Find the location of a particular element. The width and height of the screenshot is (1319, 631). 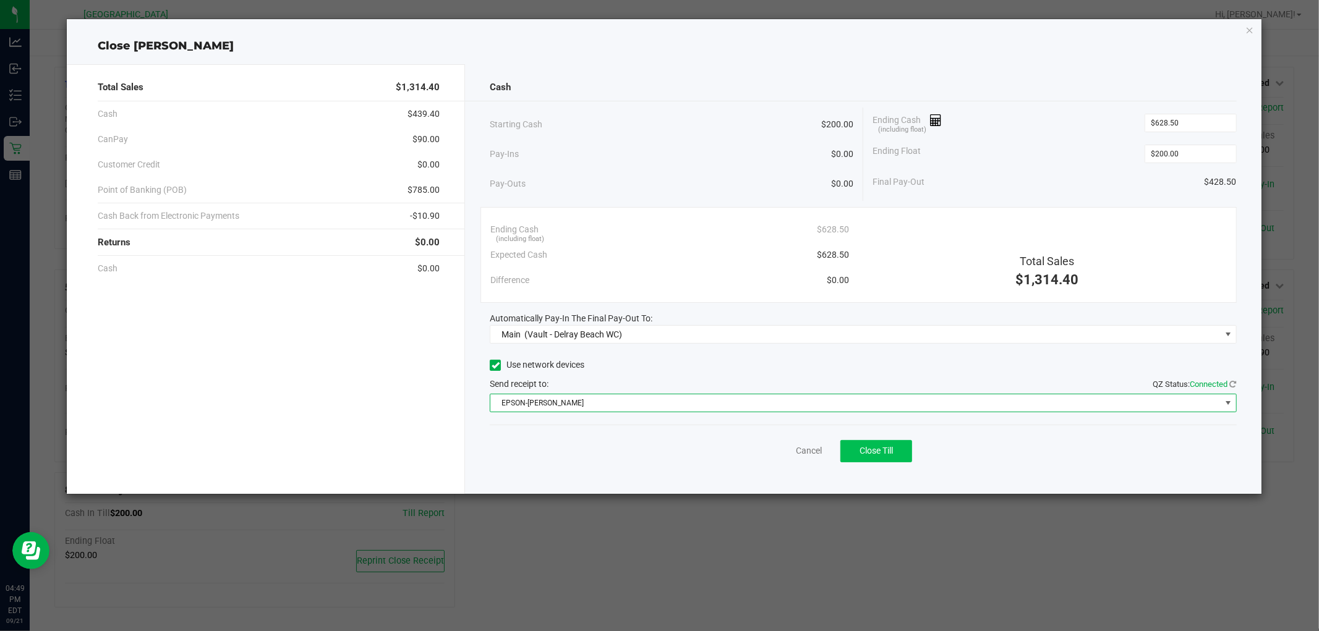

span: Close Till is located at coordinates (876, 451).